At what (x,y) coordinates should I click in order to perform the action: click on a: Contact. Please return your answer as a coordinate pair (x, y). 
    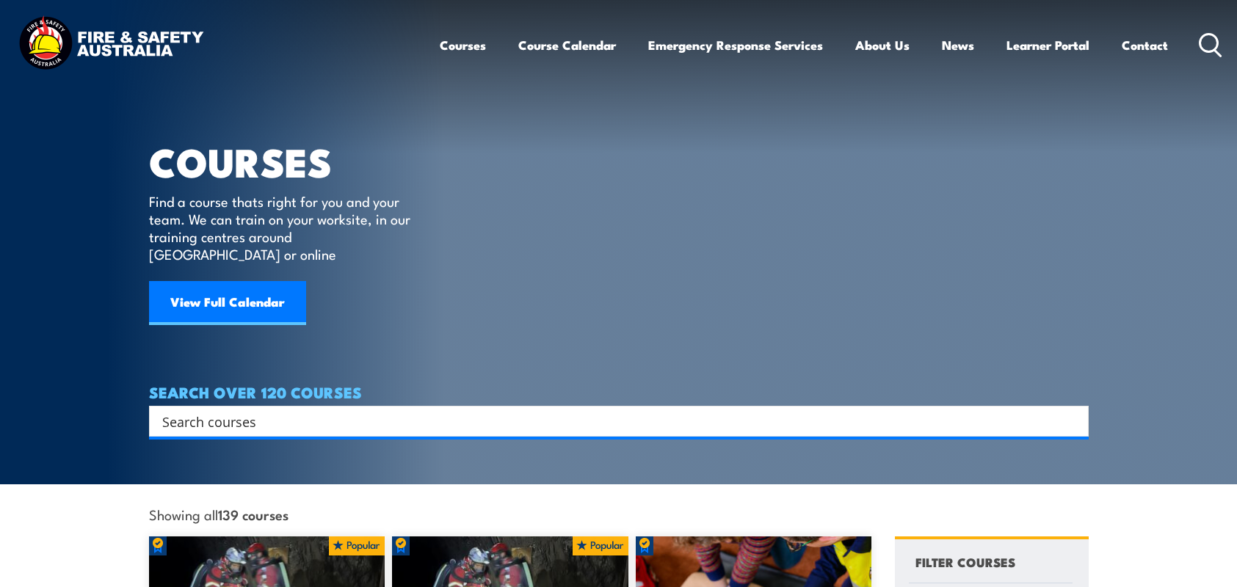
    Looking at the image, I should click on (1144, 45).